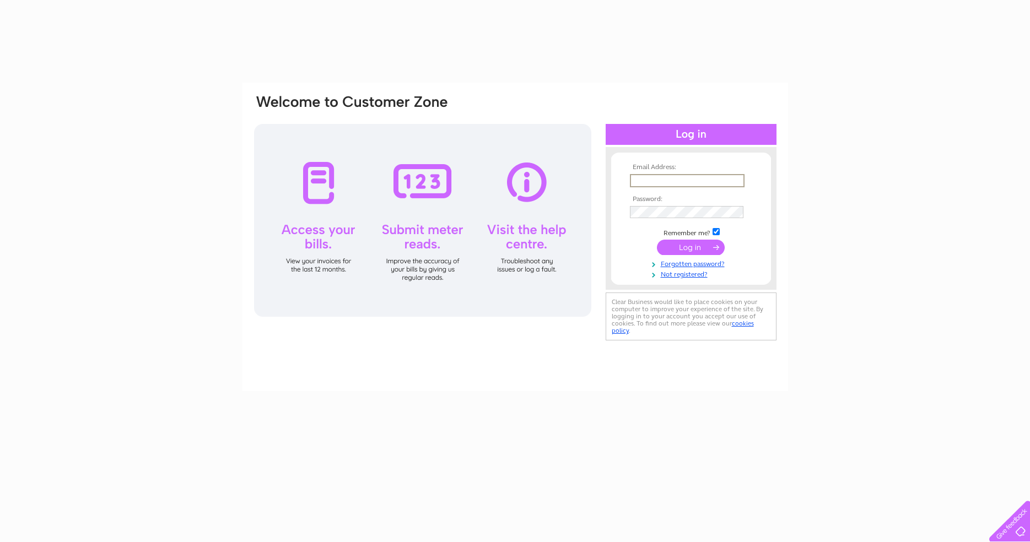 The height and width of the screenshot is (542, 1030). I want to click on a: cookies policy, so click(683, 327).